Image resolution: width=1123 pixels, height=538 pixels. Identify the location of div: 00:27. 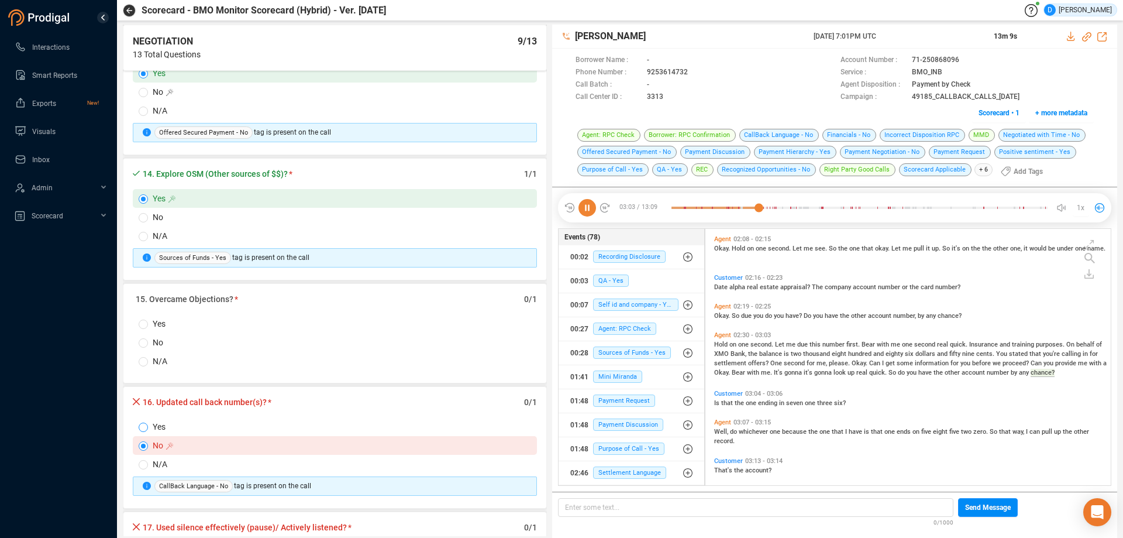
(579, 329).